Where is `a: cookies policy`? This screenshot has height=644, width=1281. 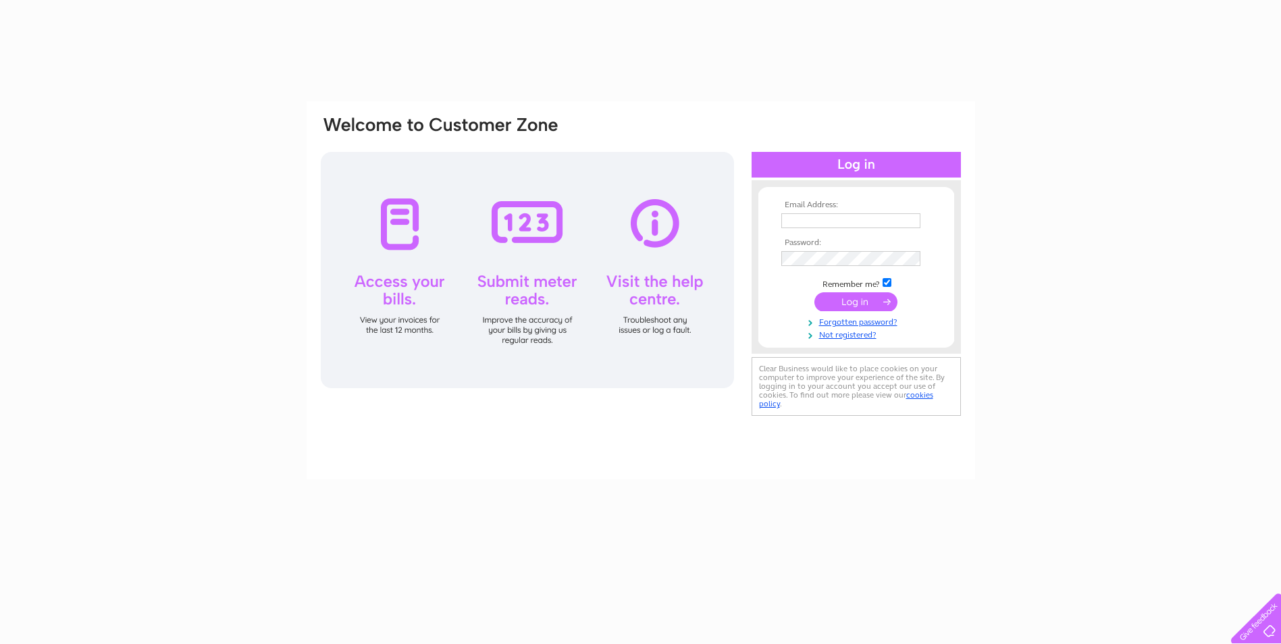 a: cookies policy is located at coordinates (846, 399).